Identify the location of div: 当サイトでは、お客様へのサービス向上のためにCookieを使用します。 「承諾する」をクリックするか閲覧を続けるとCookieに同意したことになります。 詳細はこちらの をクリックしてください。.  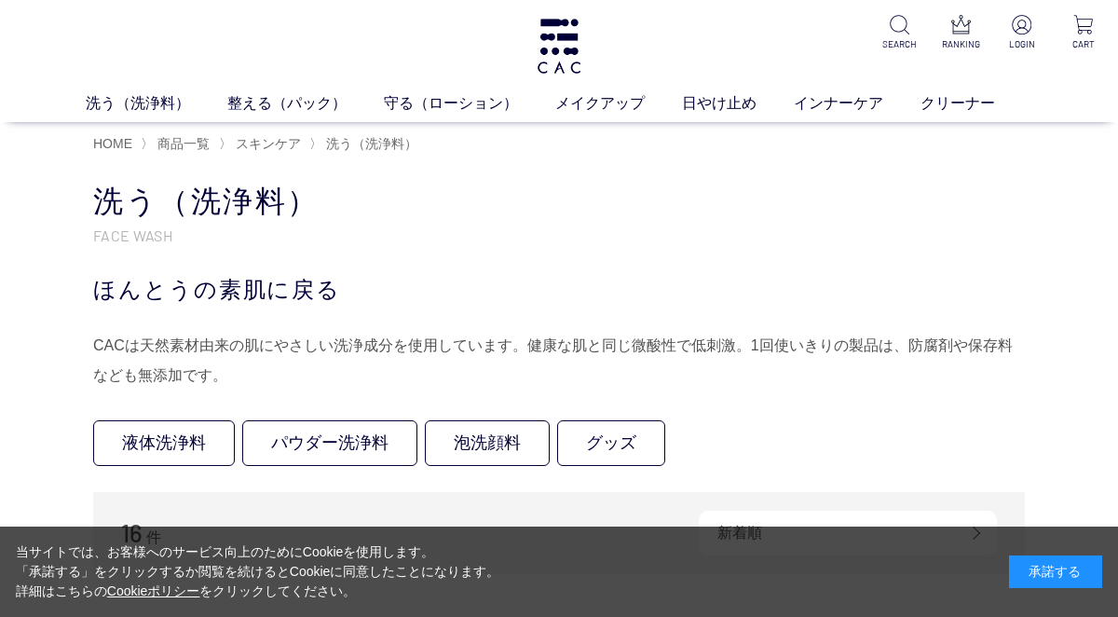
(258, 571).